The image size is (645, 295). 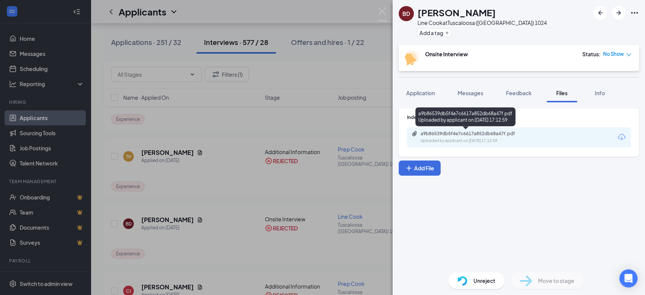 I want to click on div: Open Intercom Messenger, so click(x=629, y=279).